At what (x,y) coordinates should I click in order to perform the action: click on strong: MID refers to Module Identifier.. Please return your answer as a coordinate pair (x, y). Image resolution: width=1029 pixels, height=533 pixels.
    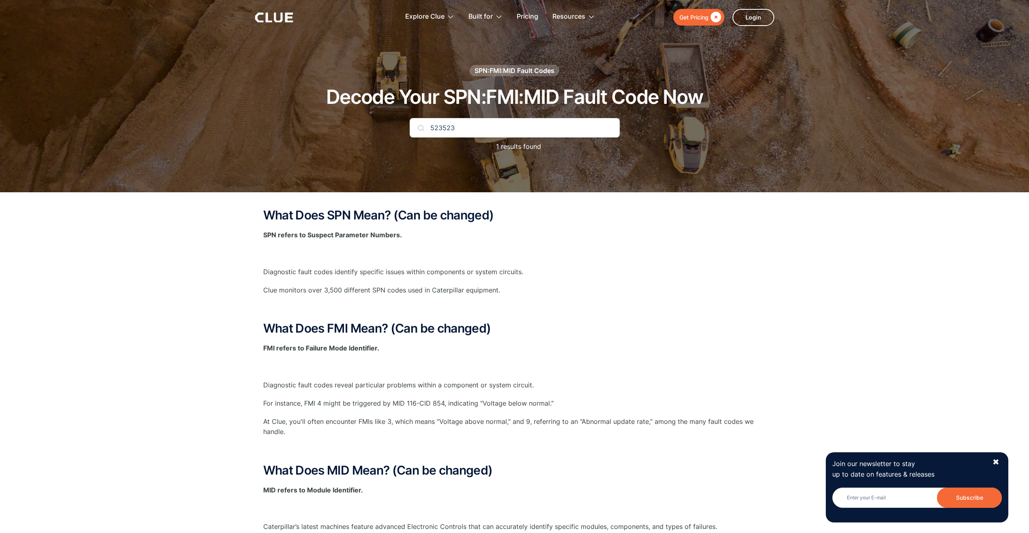
    Looking at the image, I should click on (313, 490).